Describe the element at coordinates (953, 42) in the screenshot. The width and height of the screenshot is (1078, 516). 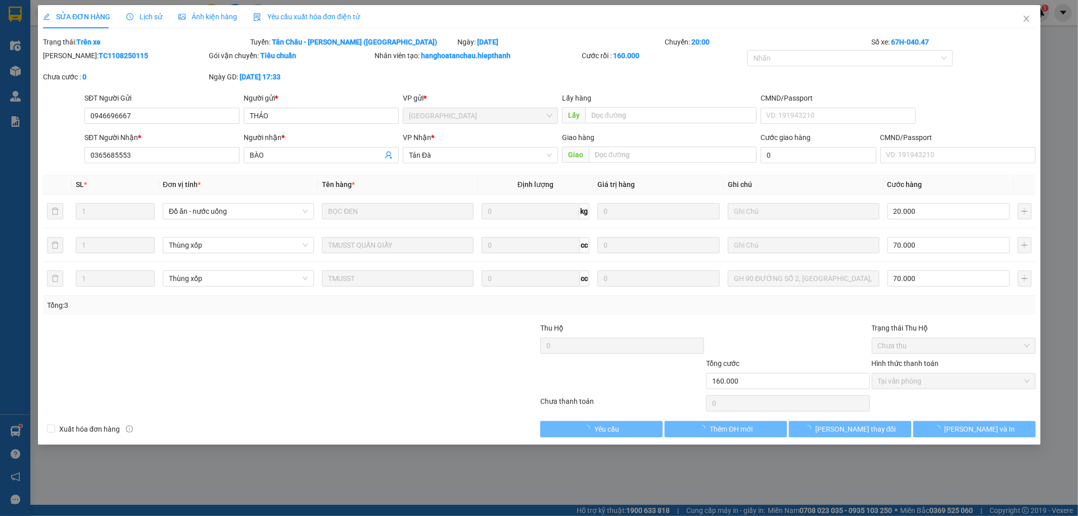
I see `div: Số xe:` at that location.